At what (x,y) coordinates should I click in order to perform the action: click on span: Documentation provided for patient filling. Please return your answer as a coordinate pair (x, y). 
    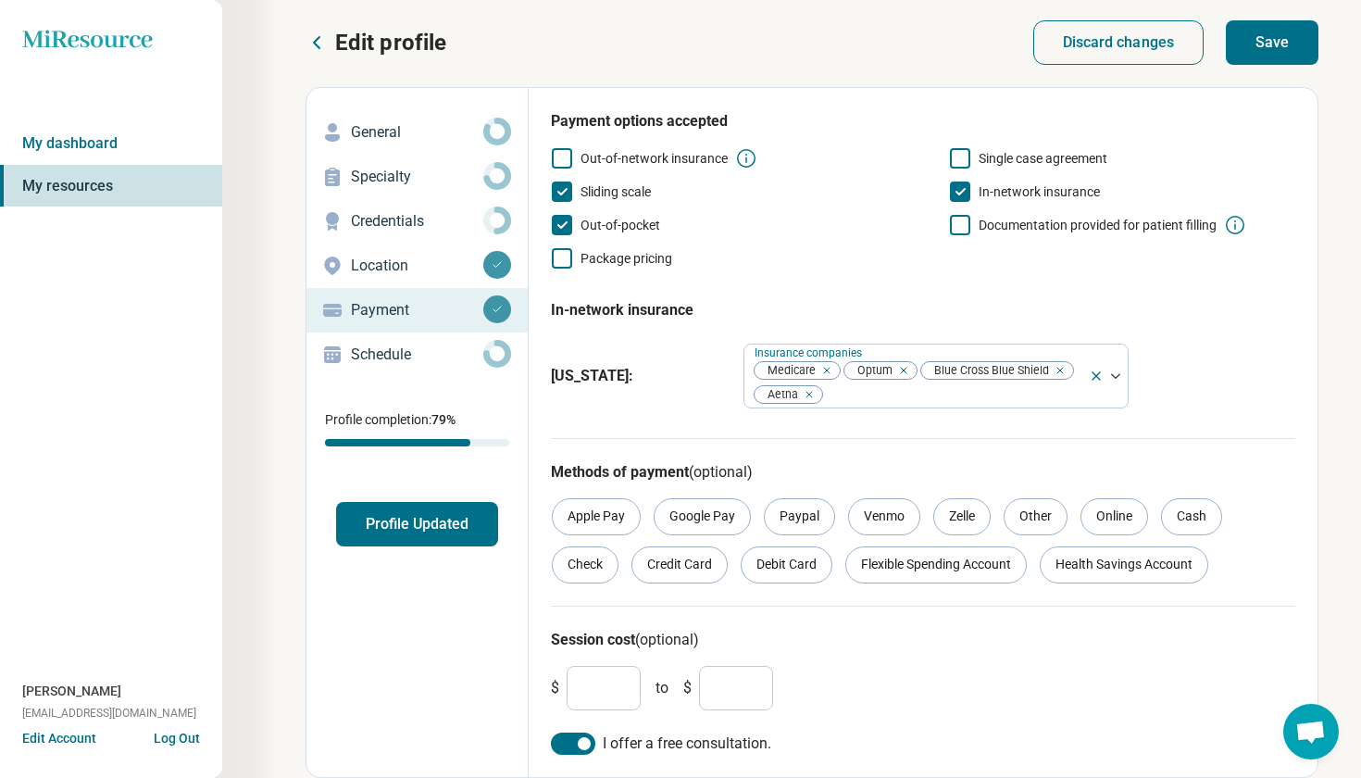
    Looking at the image, I should click on (1097, 225).